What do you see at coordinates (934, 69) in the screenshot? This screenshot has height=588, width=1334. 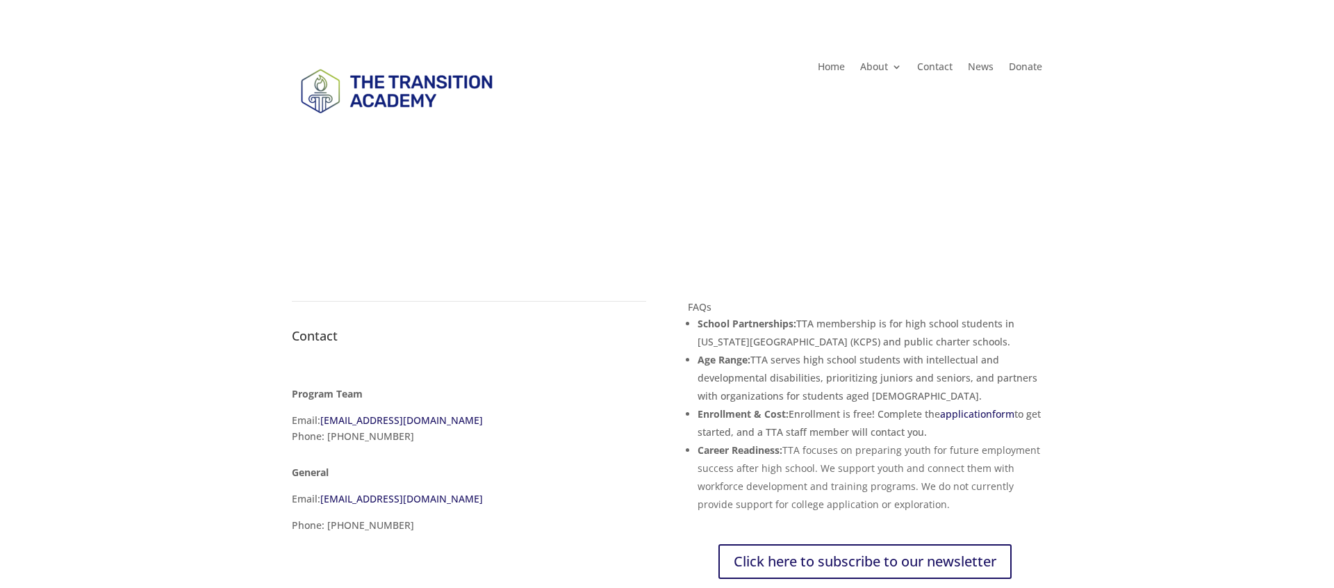 I see `a: Contact` at bounding box center [934, 69].